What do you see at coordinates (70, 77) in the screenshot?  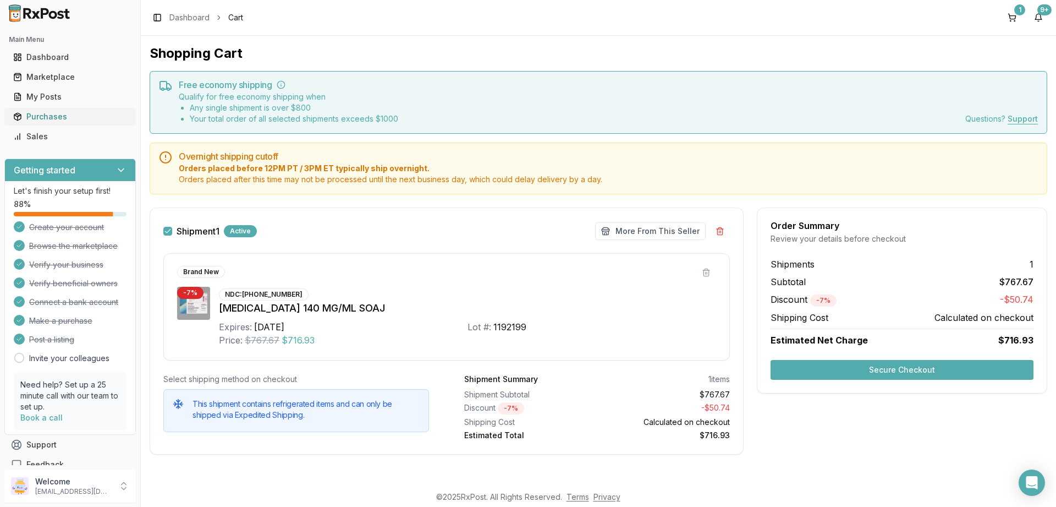 I see `button: Marketplace` at bounding box center [70, 77].